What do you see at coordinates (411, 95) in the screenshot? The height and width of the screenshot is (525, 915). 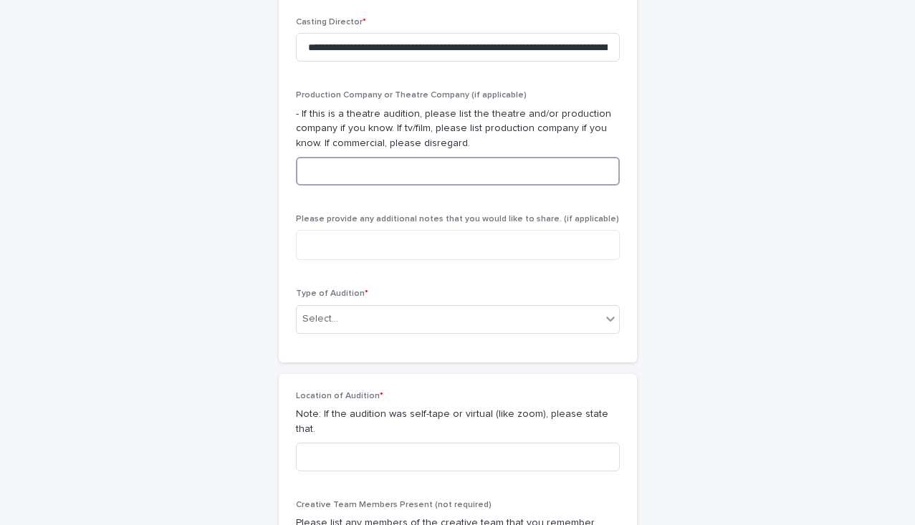 I see `span: Production Company or Theatre Company (if applicable)` at bounding box center [411, 95].